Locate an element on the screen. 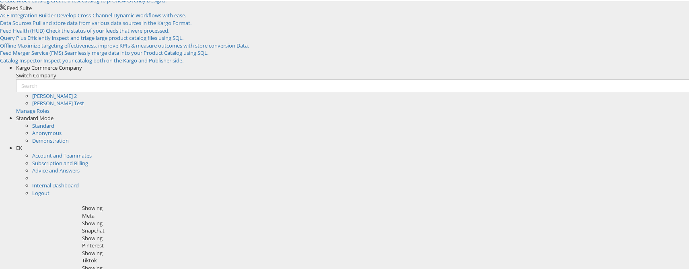  a: Subscription and Billing is located at coordinates (60, 162).